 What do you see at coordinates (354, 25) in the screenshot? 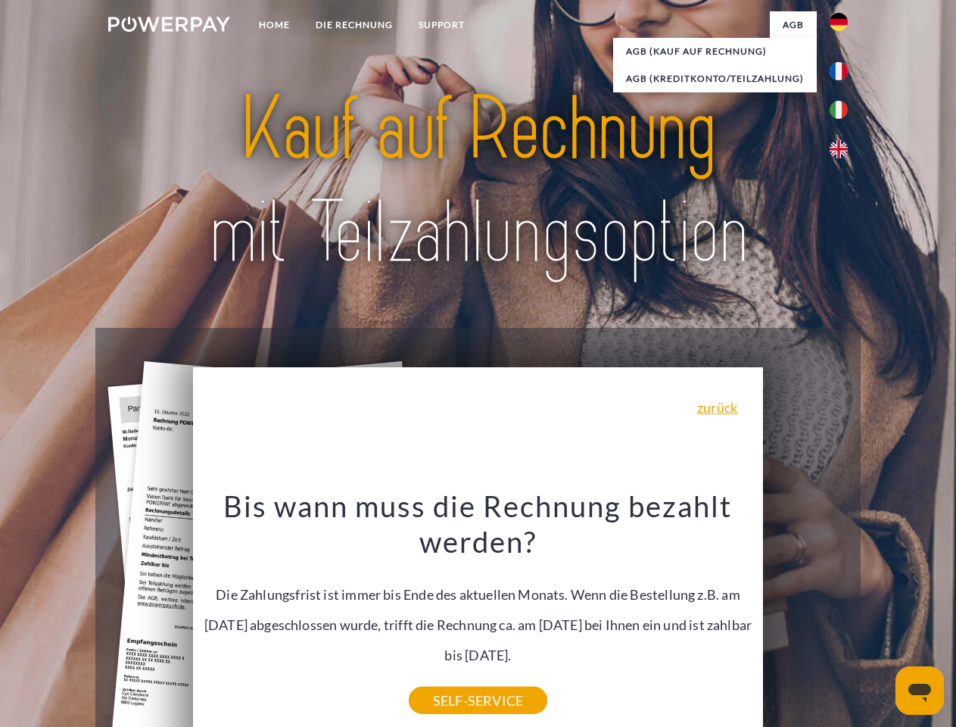
I see `a: DIE RECHNUNG` at bounding box center [354, 25].